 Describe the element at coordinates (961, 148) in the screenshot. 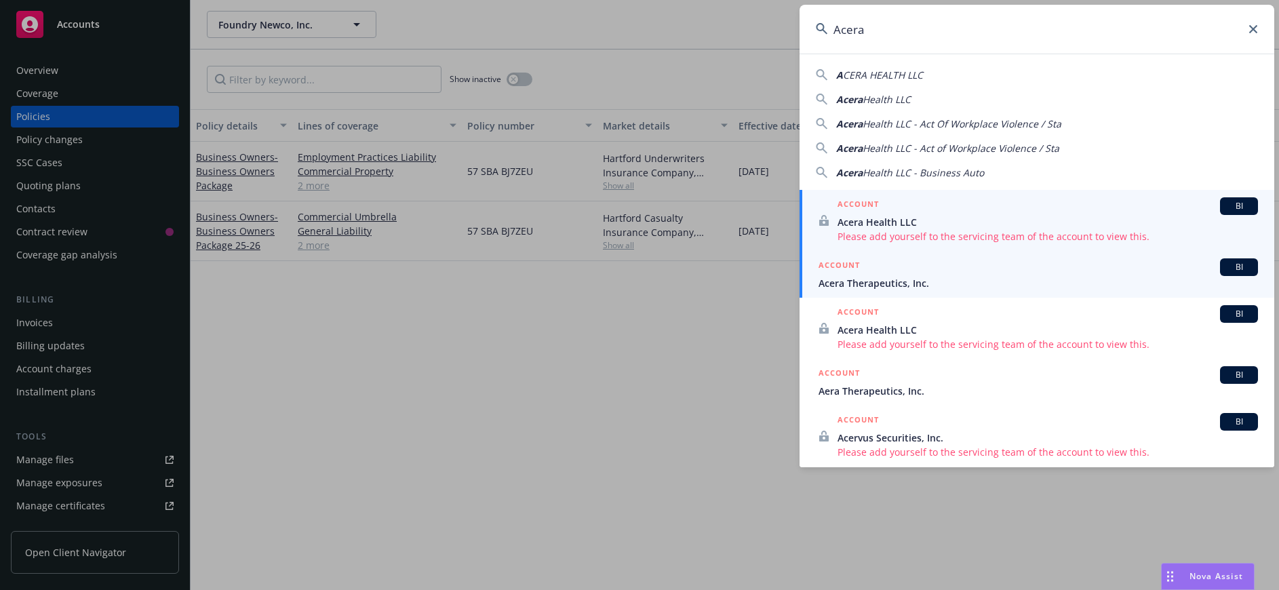

I see `span: Health LLC - Act of Workplace Violence / Sta` at that location.